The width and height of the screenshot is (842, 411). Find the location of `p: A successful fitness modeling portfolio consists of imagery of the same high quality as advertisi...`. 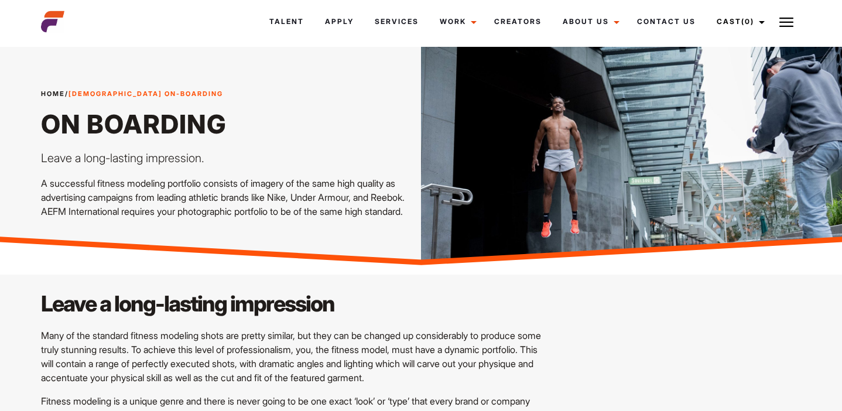

p: A successful fitness modeling portfolio consists of imagery of the same high quality as advertisi... is located at coordinates (227, 197).